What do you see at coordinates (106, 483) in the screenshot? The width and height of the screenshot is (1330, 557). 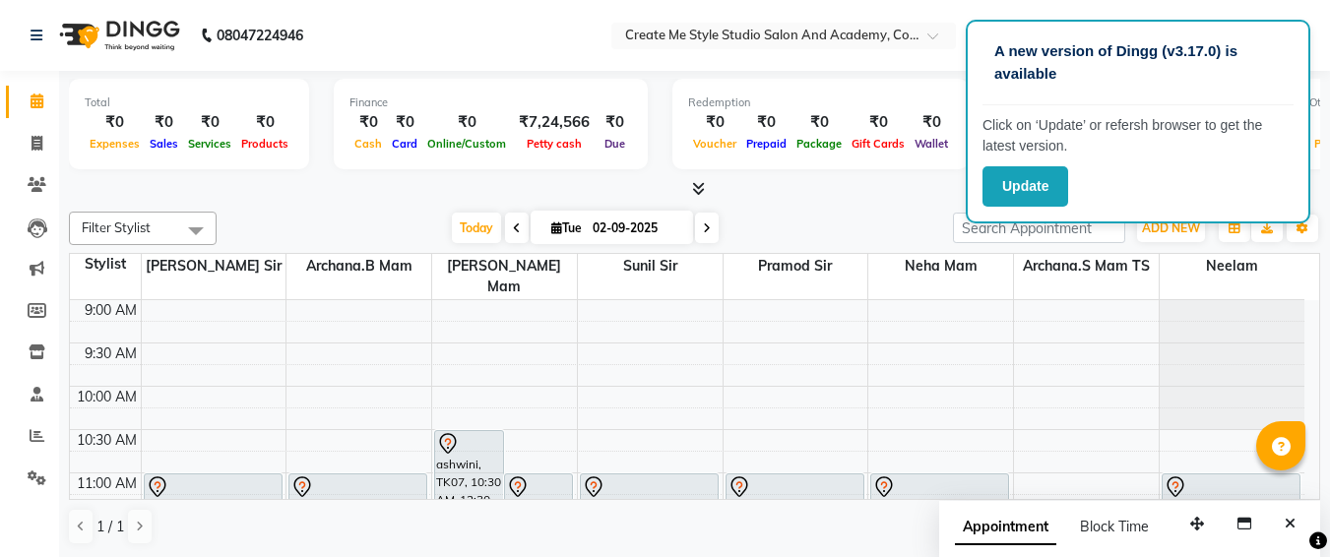 I see `div: 11:00 AM` at bounding box center [106, 483].